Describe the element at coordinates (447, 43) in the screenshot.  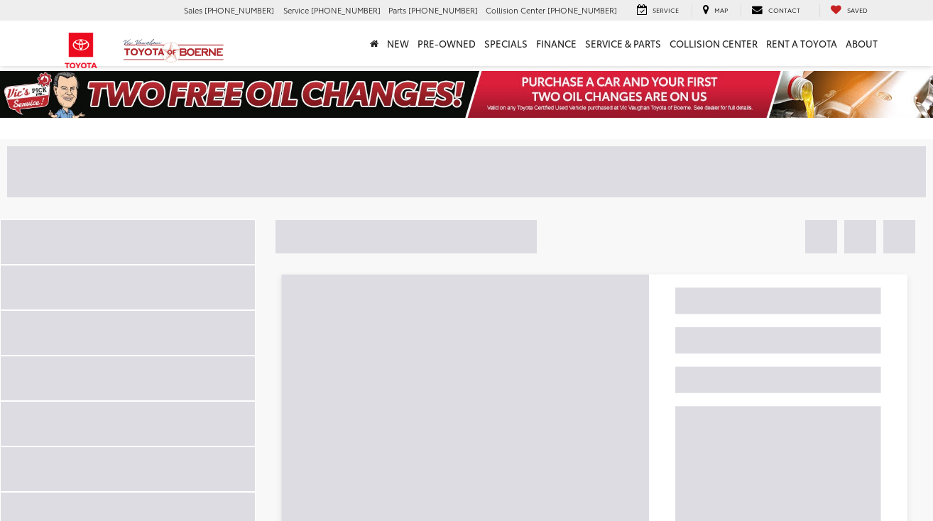
I see `a: Pre-Owned` at that location.